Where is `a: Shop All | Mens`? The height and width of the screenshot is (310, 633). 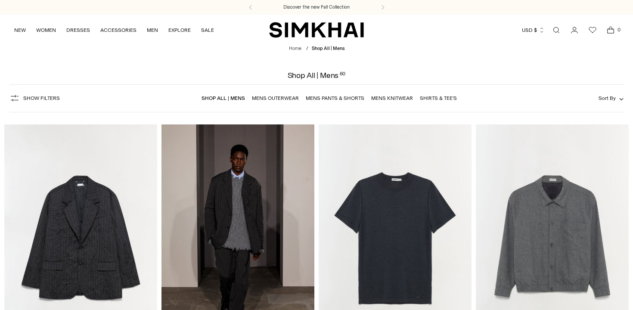
a: Shop All | Mens is located at coordinates (223, 98).